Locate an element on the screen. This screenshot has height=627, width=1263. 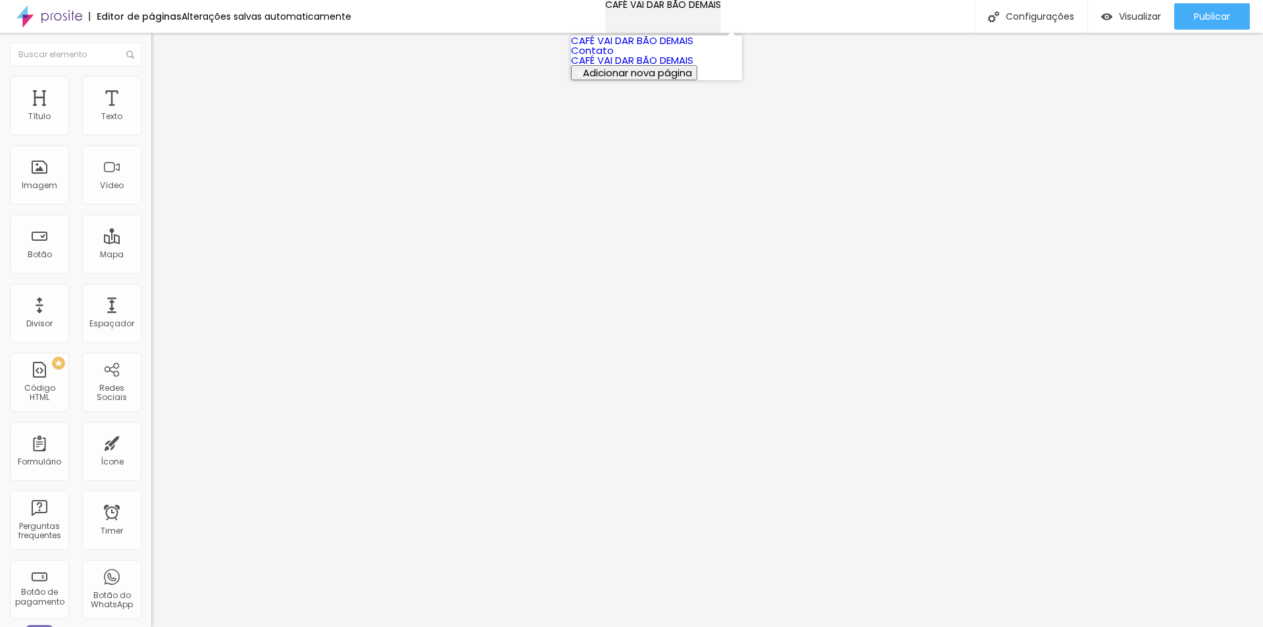
span: Adicionar nova página is located at coordinates (638, 72).